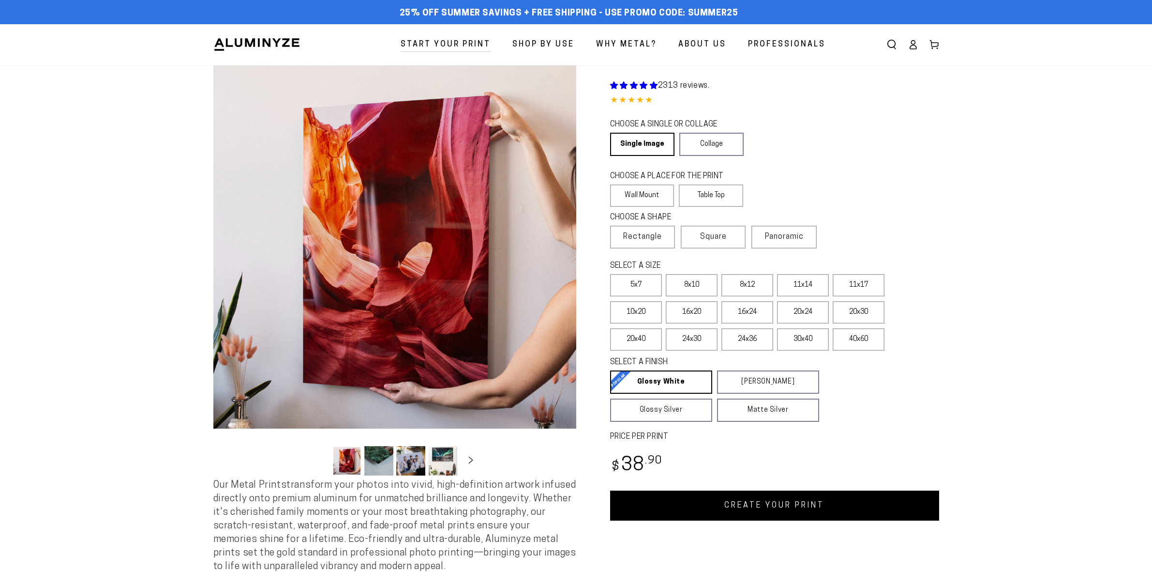 The image size is (1152, 572). Describe the element at coordinates (803, 339) in the screenshot. I see `label: 30x40` at that location.